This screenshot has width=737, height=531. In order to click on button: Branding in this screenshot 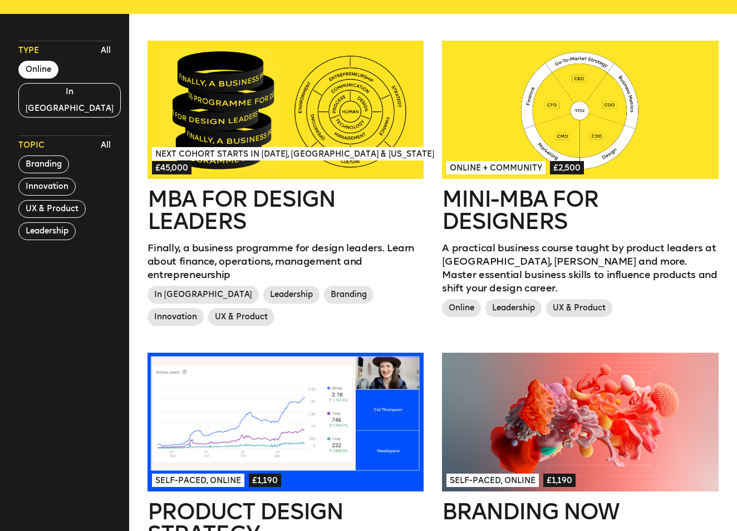, I will do `click(43, 164)`.